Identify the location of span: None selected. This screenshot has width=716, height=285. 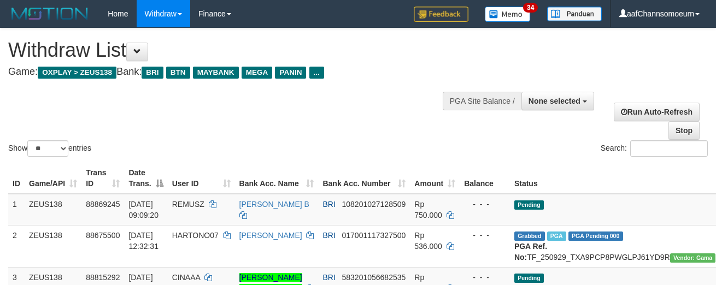
(554, 101).